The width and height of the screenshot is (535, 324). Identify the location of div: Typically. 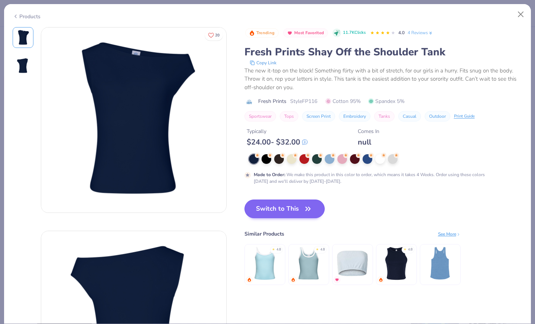
(277, 131).